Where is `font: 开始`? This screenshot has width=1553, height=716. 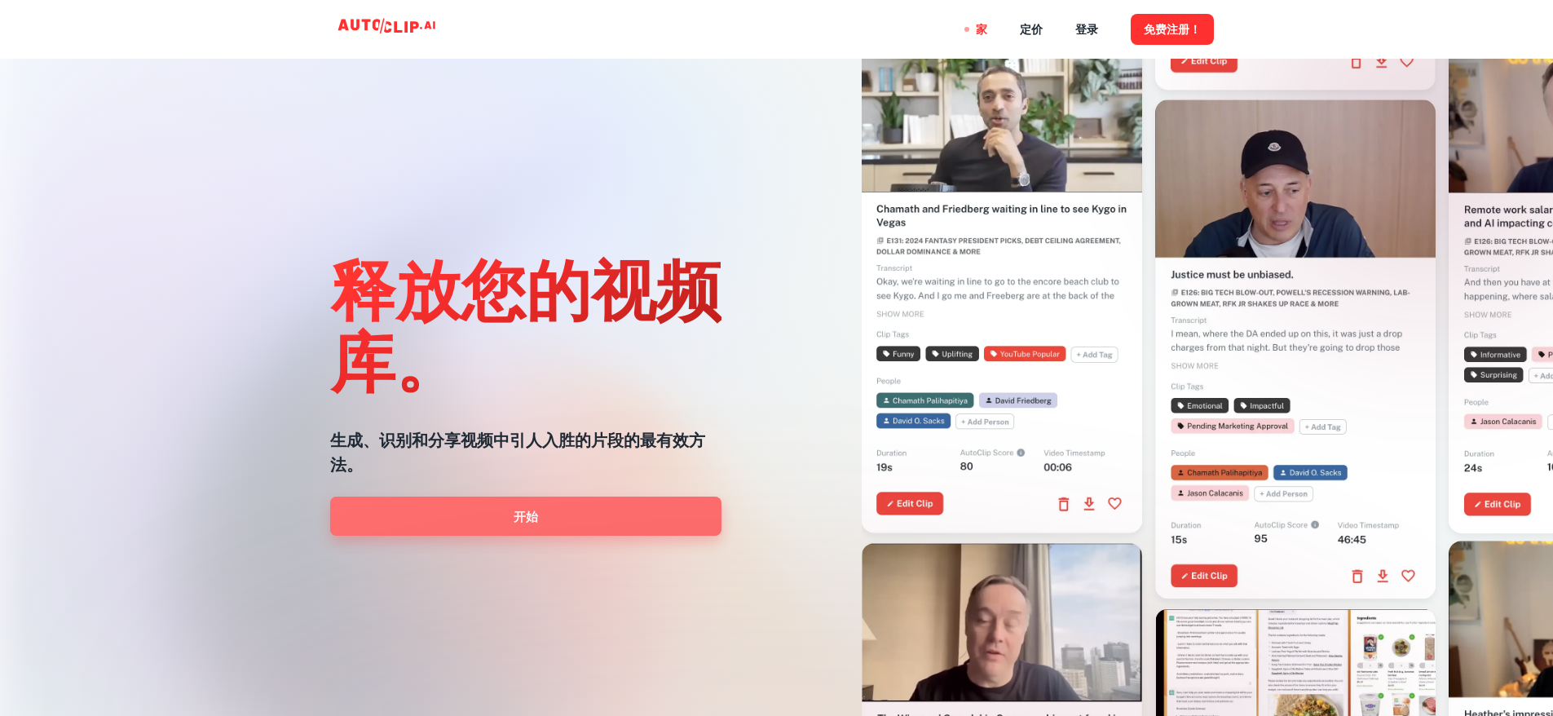 font: 开始 is located at coordinates (526, 516).